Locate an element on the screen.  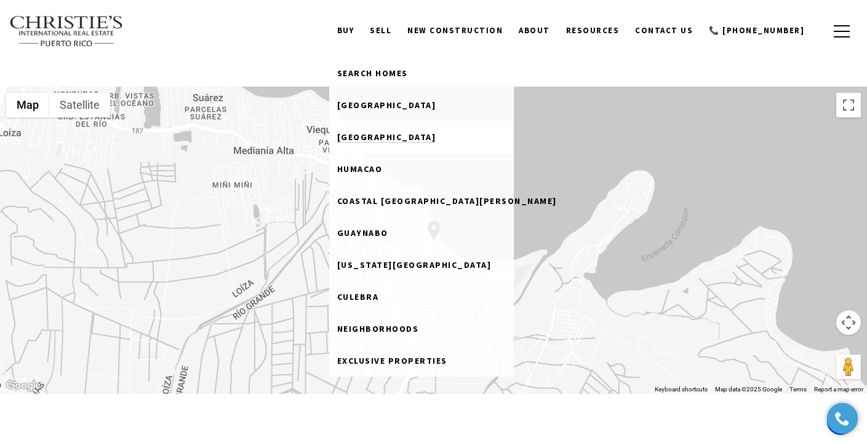
span: Guaynabo is located at coordinates (362, 233).